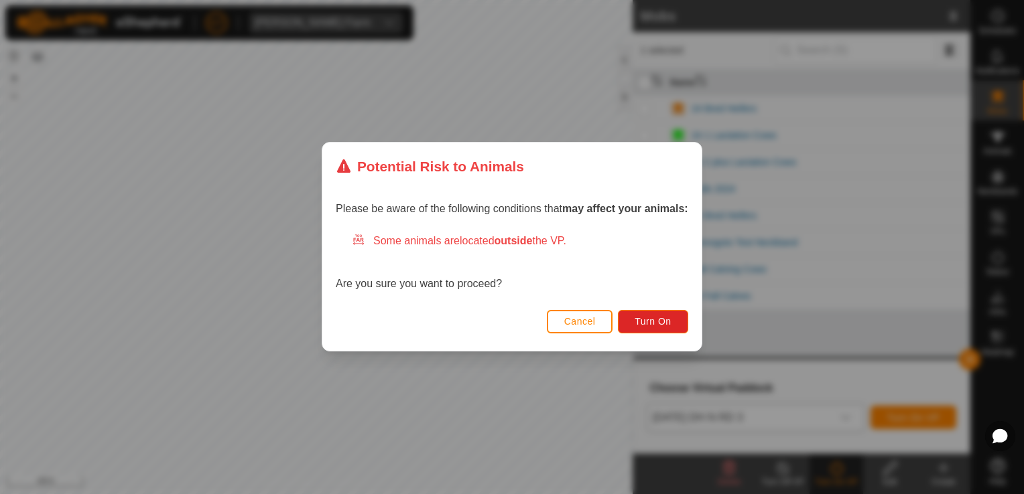  Describe the element at coordinates (653, 322) in the screenshot. I see `button: Turn On` at that location.